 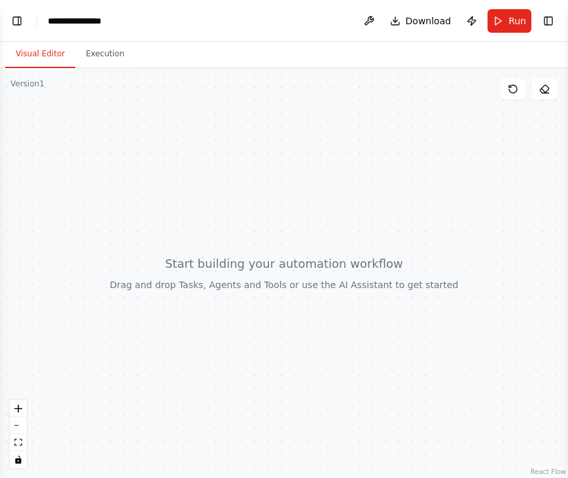 What do you see at coordinates (421, 21) in the screenshot?
I see `button: Download` at bounding box center [421, 21].